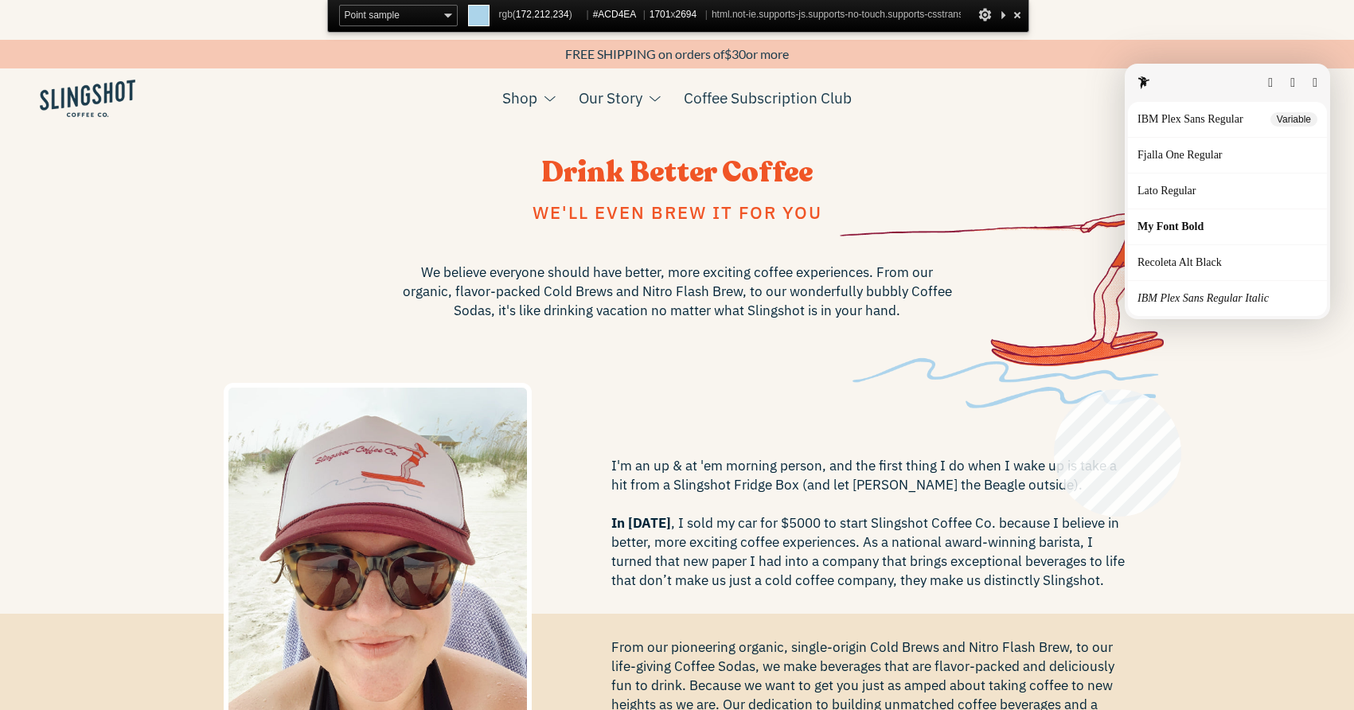  Describe the element at coordinates (985, 14) in the screenshot. I see `div: Options` at that location.